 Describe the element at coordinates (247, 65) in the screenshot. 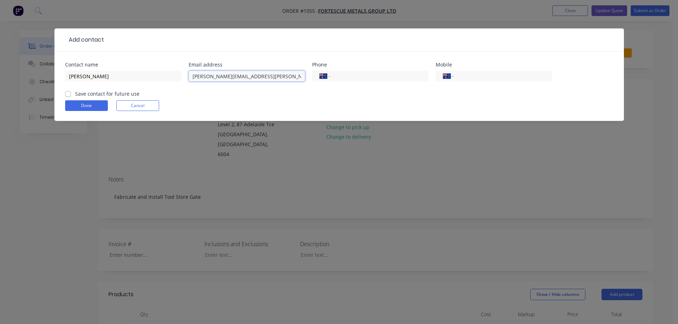

I see `div: Email address` at that location.